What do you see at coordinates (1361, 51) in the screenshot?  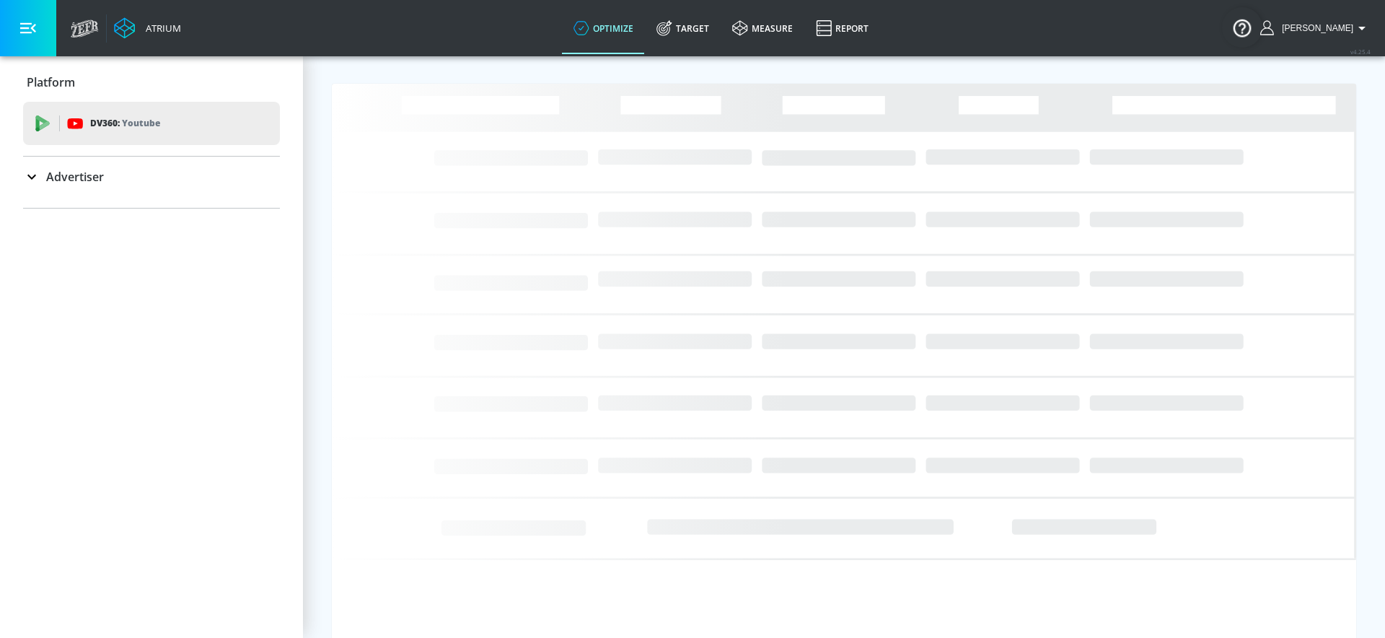 I see `span: v 4.25.4` at bounding box center [1361, 51].